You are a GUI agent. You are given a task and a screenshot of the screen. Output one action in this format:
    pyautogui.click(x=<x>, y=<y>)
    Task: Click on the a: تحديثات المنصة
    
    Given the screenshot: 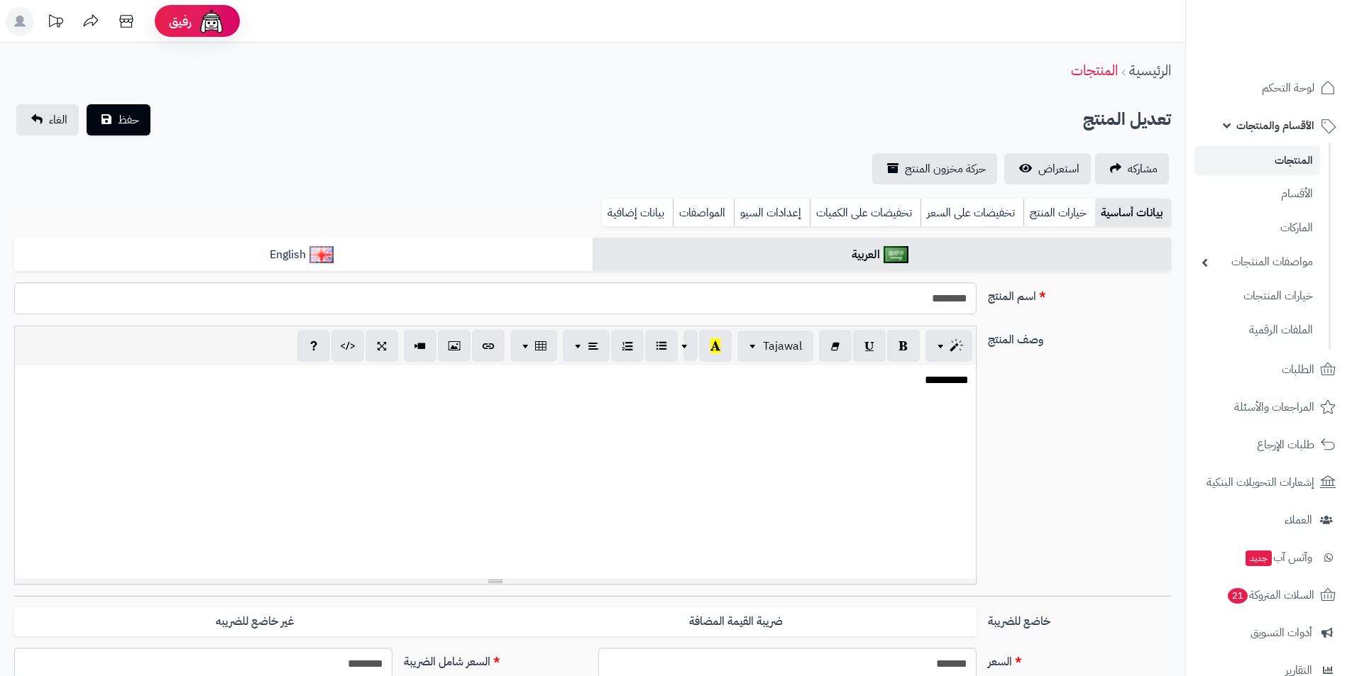 What is the action you would take?
    pyautogui.click(x=55, y=23)
    